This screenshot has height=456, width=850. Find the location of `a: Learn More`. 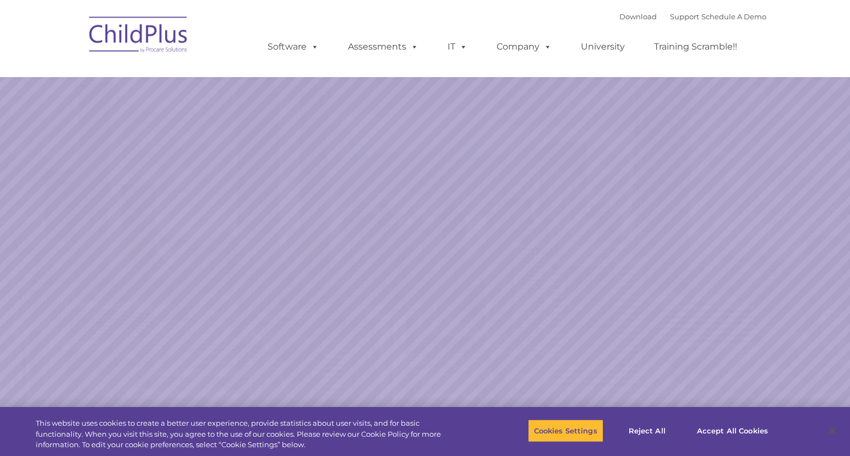

a: Learn More is located at coordinates (648, 272).